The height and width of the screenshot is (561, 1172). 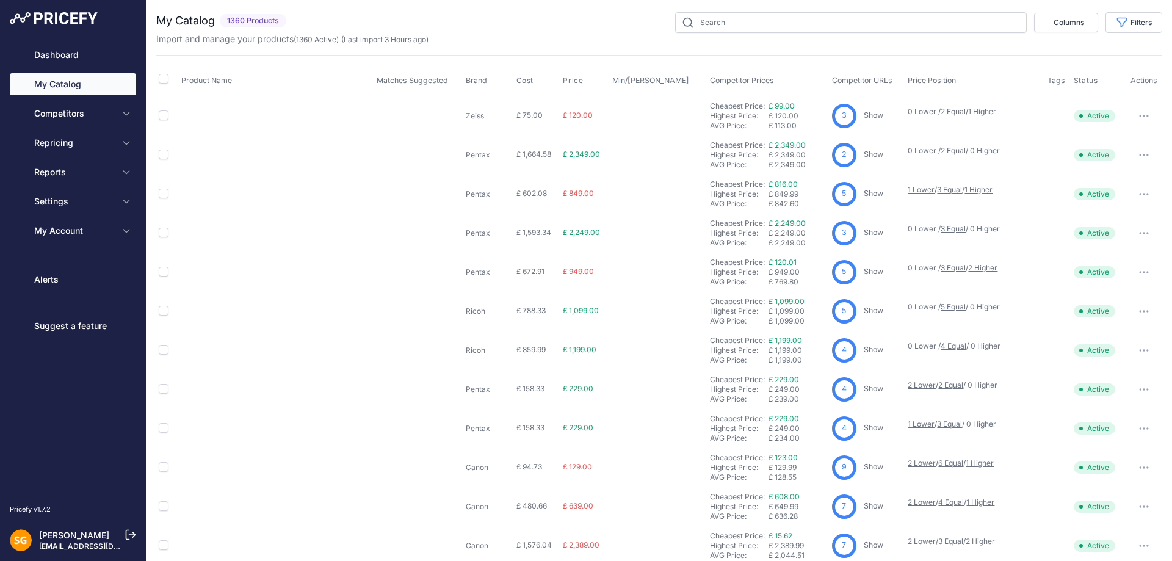 What do you see at coordinates (1134, 23) in the screenshot?
I see `button: Filters` at bounding box center [1134, 23].